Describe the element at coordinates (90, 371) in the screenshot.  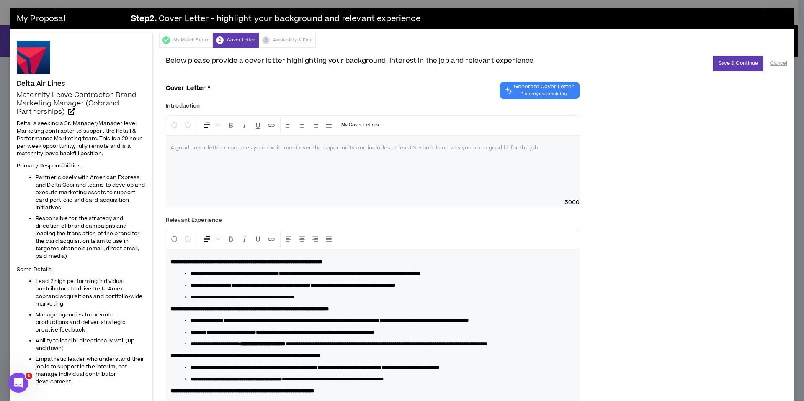
I see `span: Empathetic leader who understand their job is to support in the interim, not manage individual co...` at that location.